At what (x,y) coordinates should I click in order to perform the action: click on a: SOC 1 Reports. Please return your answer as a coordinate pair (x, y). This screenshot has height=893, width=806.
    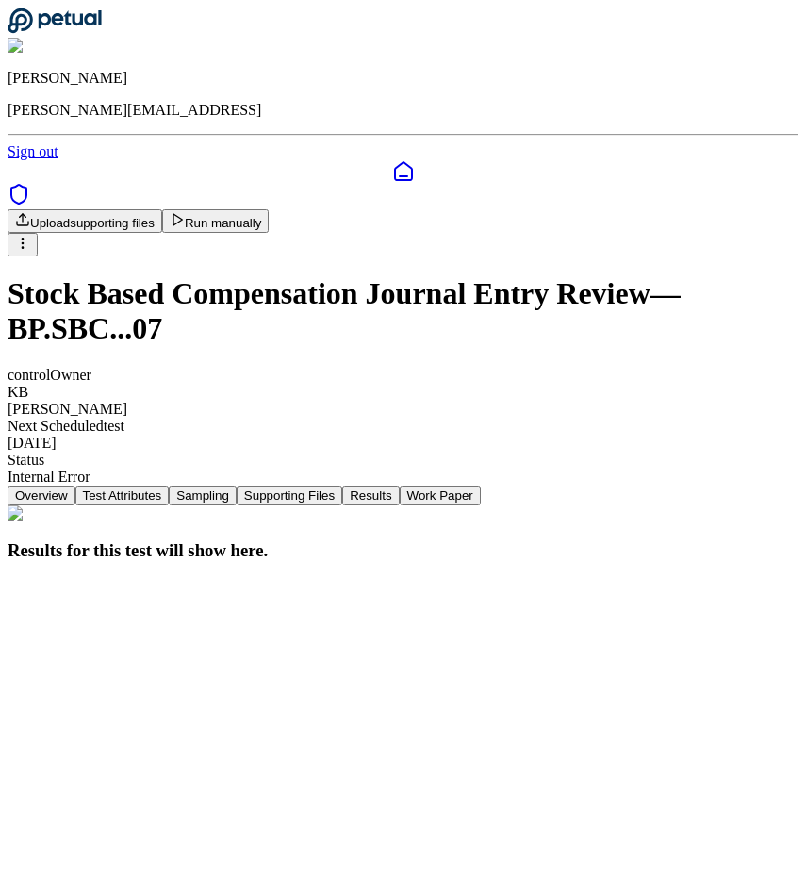
    Looking at the image, I should click on (19, 200).